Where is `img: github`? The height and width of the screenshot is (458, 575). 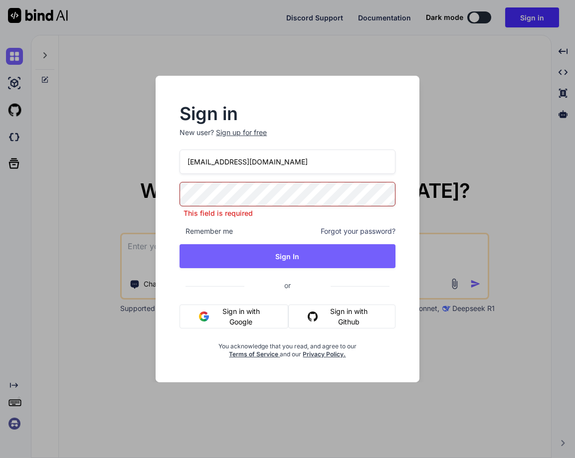 img: github is located at coordinates (313, 317).